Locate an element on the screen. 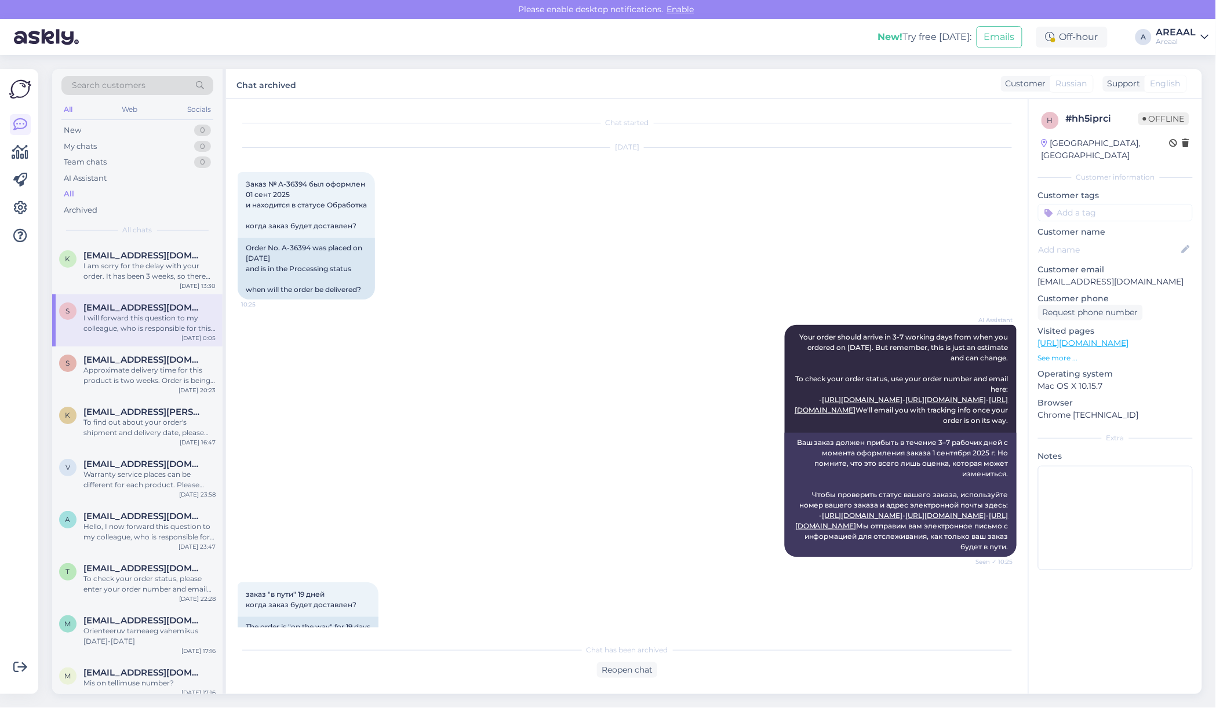 Image resolution: width=1216 pixels, height=708 pixels. span: sashababiy797@gmail.com is located at coordinates (144, 360).